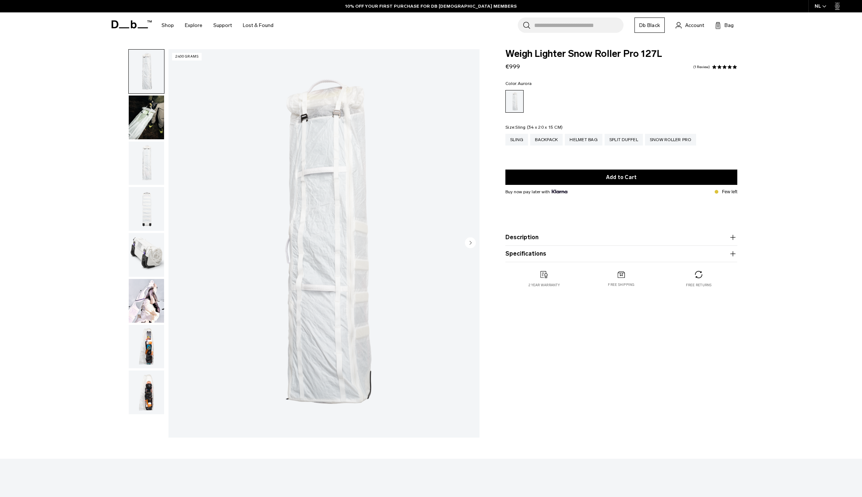 The width and height of the screenshot is (862, 497). Describe the element at coordinates (324, 243) in the screenshot. I see `li: 1 / 8` at that location.